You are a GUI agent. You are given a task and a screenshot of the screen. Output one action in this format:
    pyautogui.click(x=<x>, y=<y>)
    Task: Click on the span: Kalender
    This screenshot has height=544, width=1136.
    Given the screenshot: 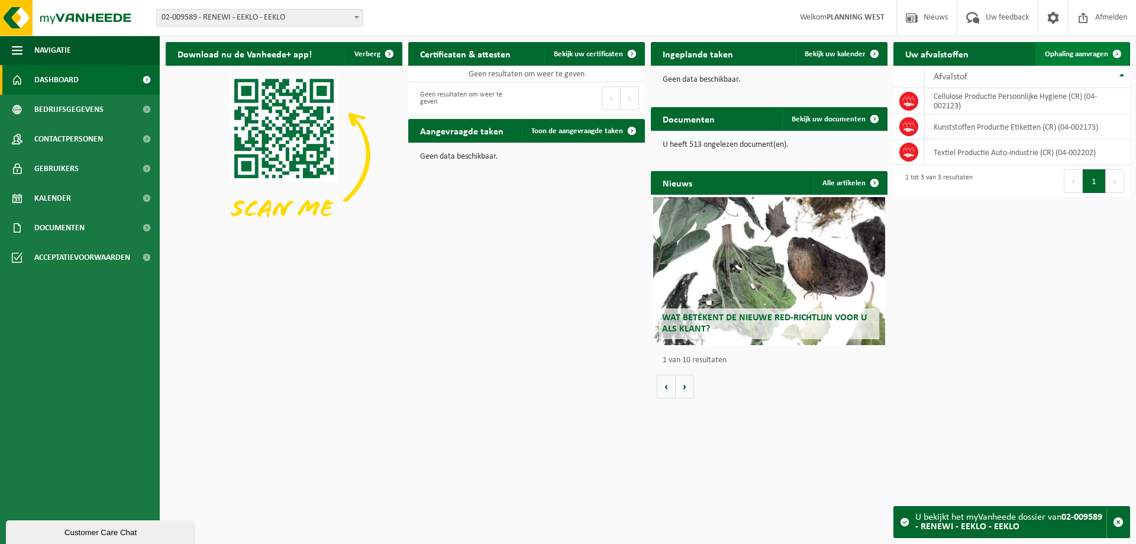 What is the action you would take?
    pyautogui.click(x=53, y=198)
    